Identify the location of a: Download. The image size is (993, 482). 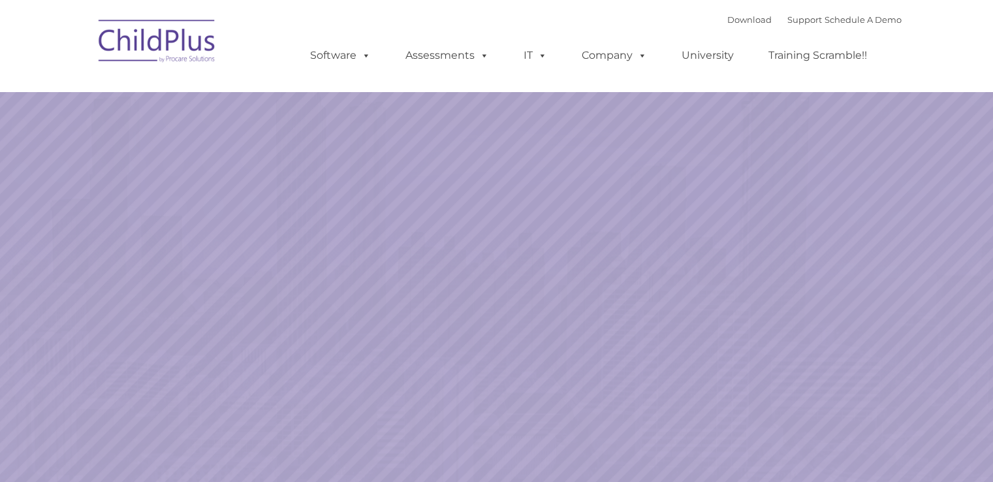
(749, 20).